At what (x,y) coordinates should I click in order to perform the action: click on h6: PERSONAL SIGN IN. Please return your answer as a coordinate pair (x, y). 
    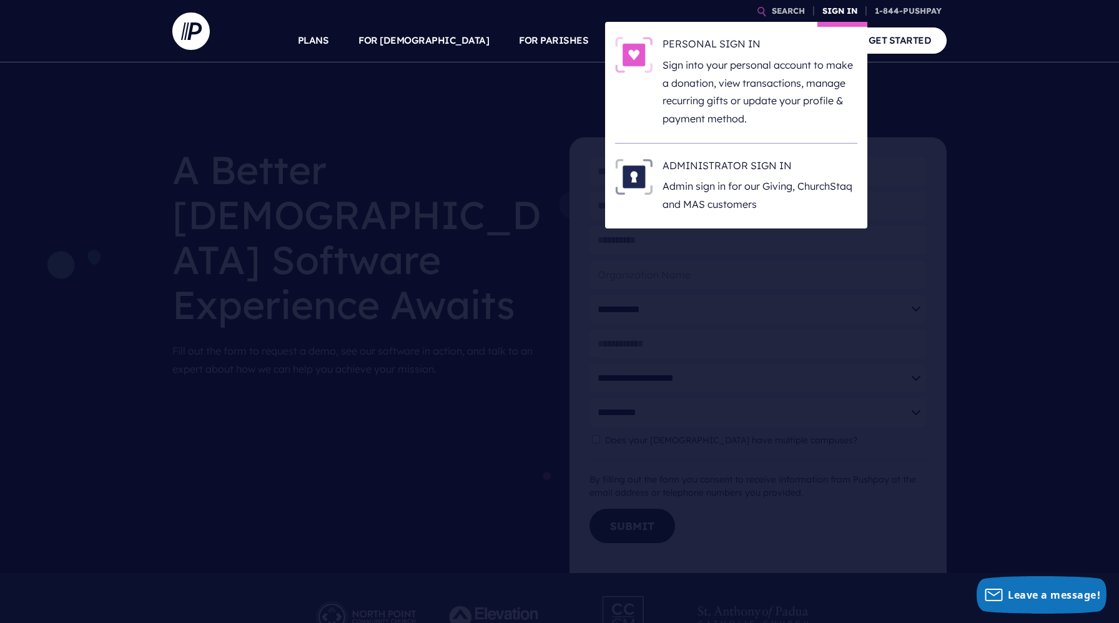
    Looking at the image, I should click on (760, 46).